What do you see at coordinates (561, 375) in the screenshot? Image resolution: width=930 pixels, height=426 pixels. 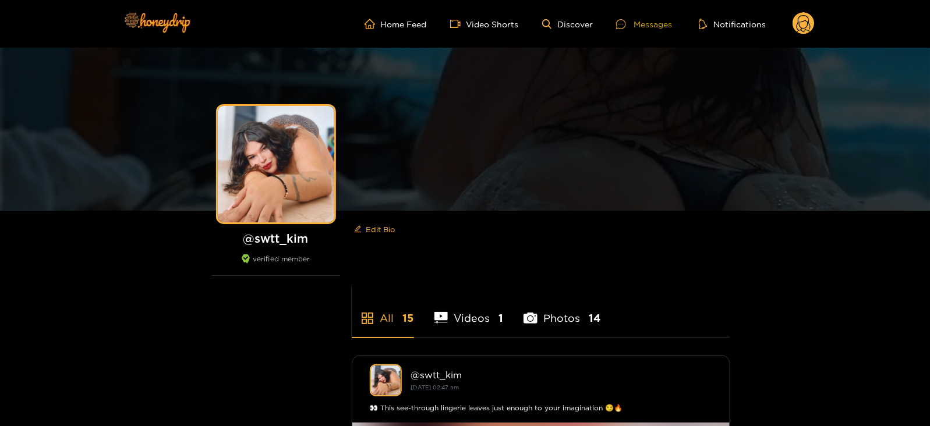 I see `div: @ swtt_kim` at bounding box center [561, 375].